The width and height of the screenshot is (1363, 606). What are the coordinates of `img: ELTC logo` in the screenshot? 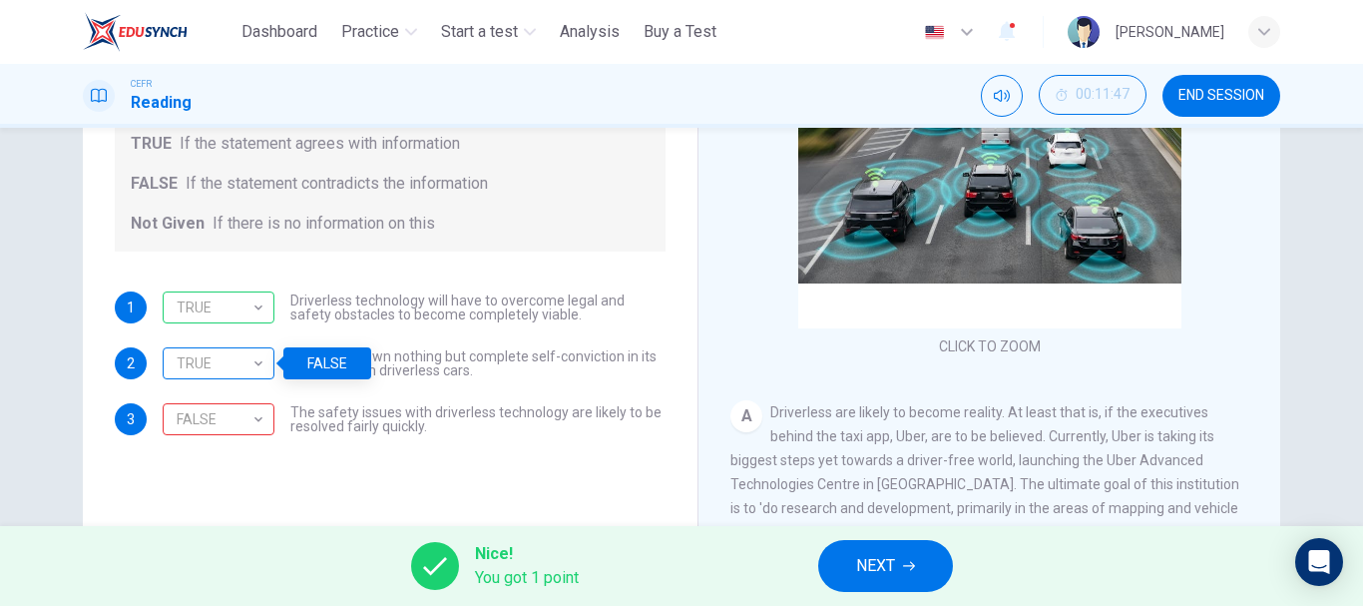 It's located at (135, 32).